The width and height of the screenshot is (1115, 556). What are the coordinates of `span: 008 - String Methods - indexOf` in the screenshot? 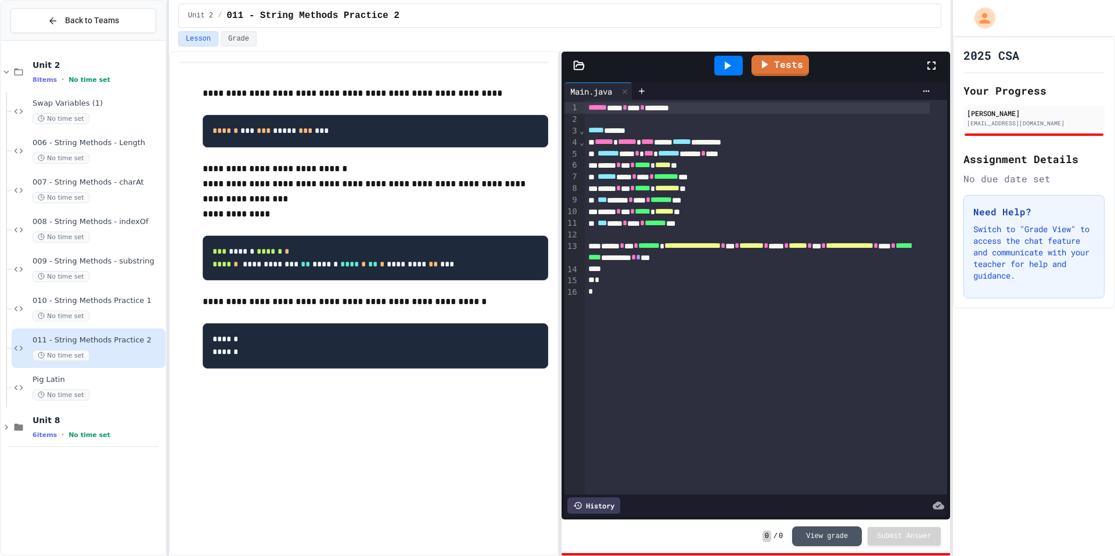 It's located at (98, 222).